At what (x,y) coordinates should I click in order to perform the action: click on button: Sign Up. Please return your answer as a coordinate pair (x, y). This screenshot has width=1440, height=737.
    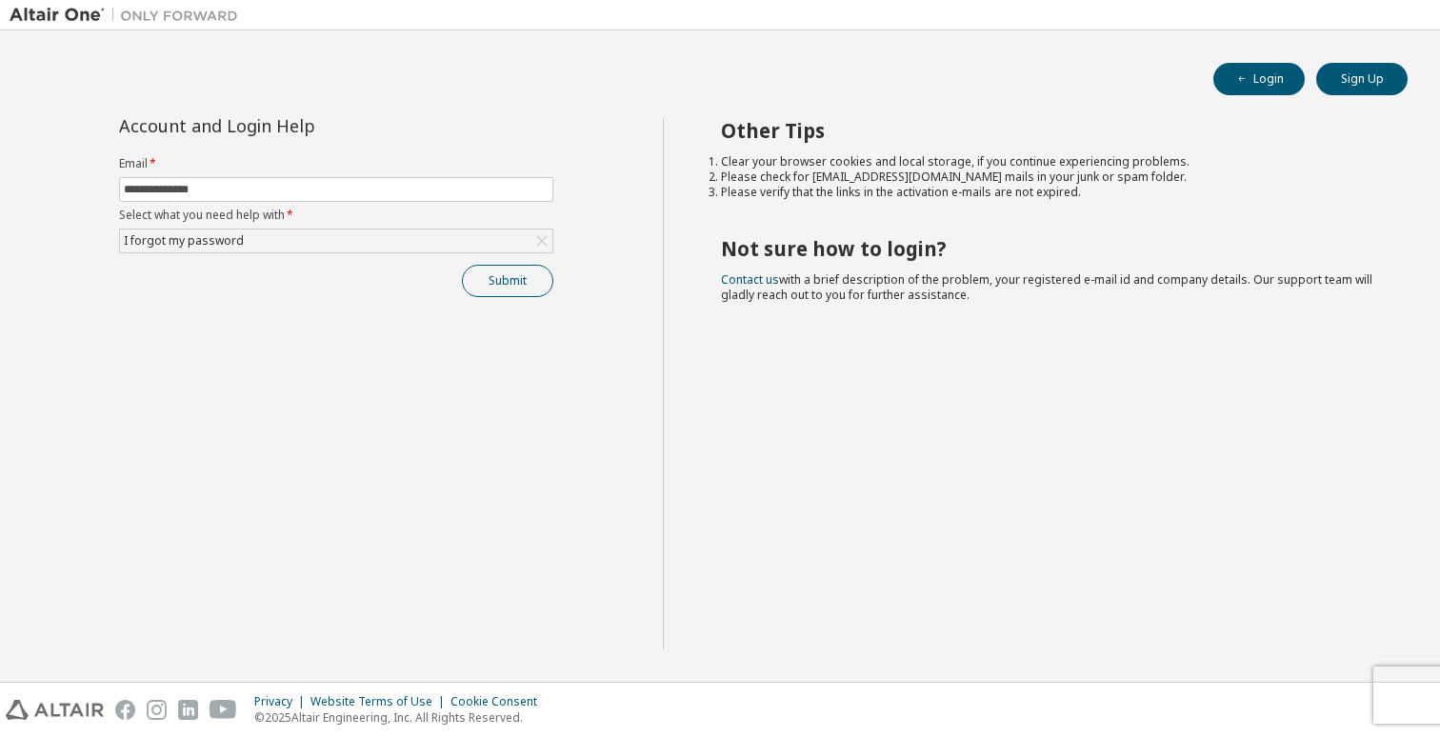
    Looking at the image, I should click on (1362, 79).